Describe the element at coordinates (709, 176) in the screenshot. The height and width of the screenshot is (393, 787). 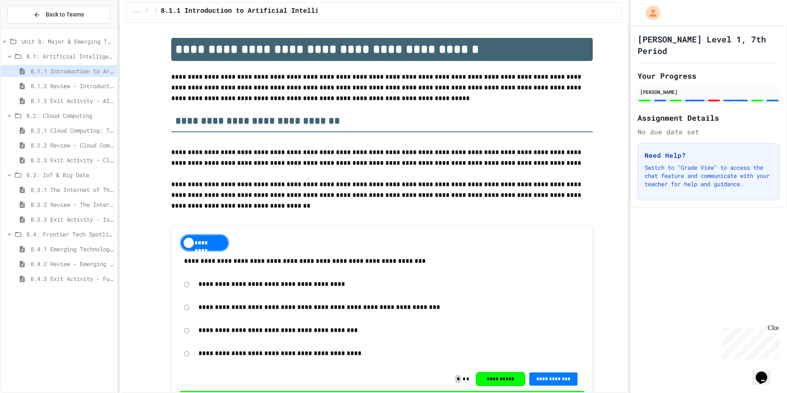
I see `p: Switch to "Grade View" to access the chat feature and communicate with your teacher for help and ...` at that location.